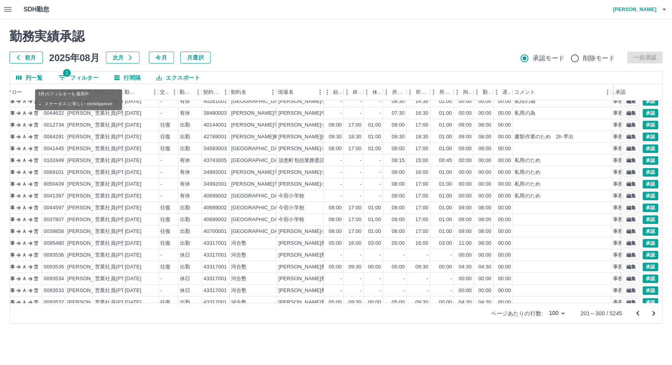 This screenshot has height=365, width=672. I want to click on li: ステータス に等しい clerkApprove, so click(78, 104).